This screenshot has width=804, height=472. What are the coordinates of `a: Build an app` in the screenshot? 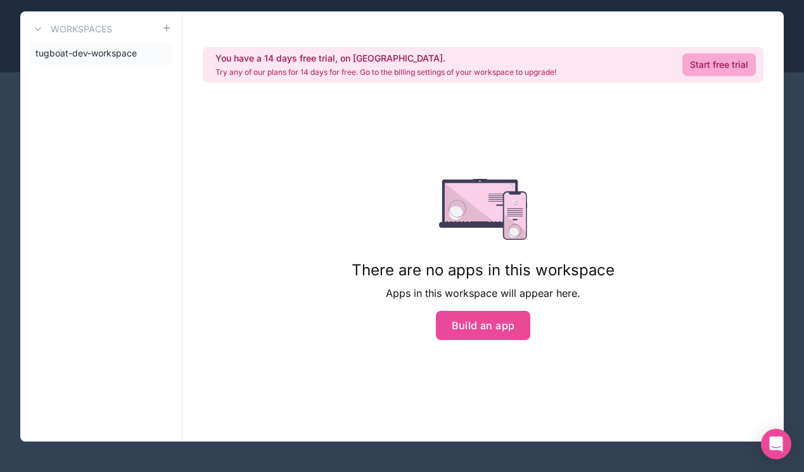 It's located at (484, 325).